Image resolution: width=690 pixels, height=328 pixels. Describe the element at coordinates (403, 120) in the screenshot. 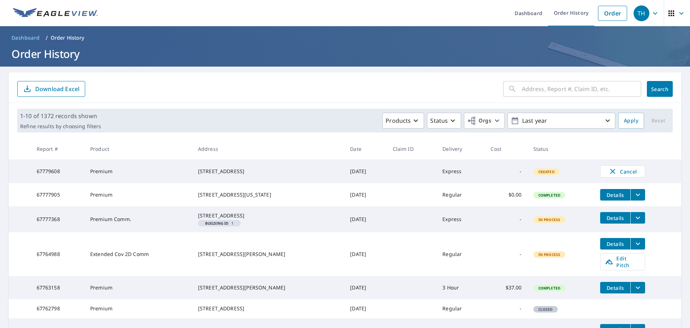

I see `button: Products` at that location.